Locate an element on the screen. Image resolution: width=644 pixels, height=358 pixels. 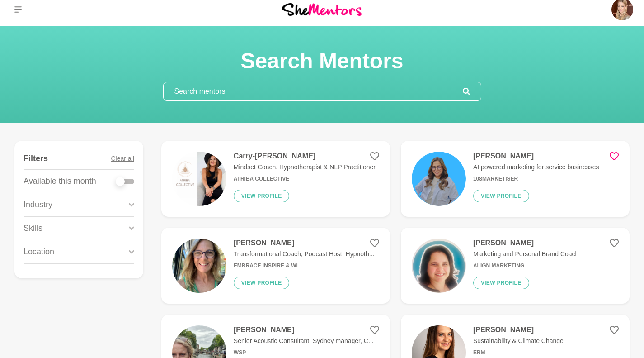
h4: Filters is located at coordinates (36, 158).